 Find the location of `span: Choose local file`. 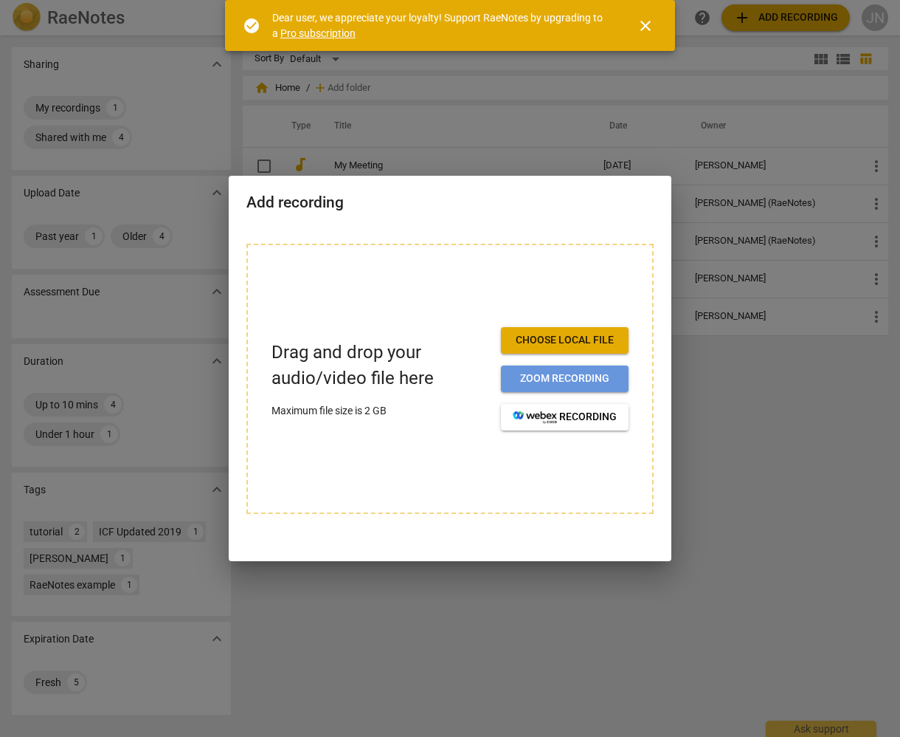

span: Choose local file is located at coordinates (565, 340).